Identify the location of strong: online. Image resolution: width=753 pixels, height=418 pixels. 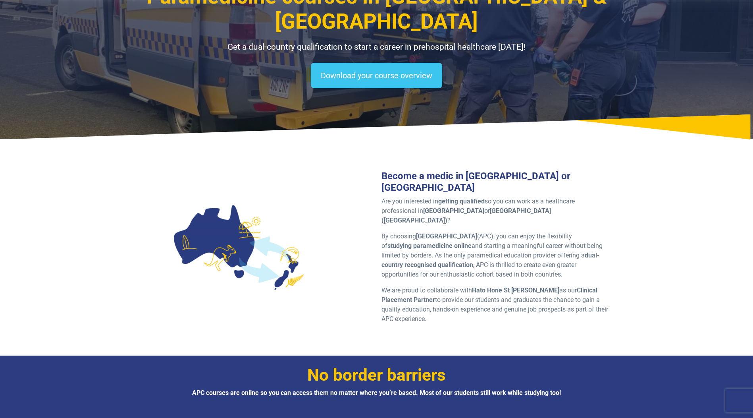
(463, 245).